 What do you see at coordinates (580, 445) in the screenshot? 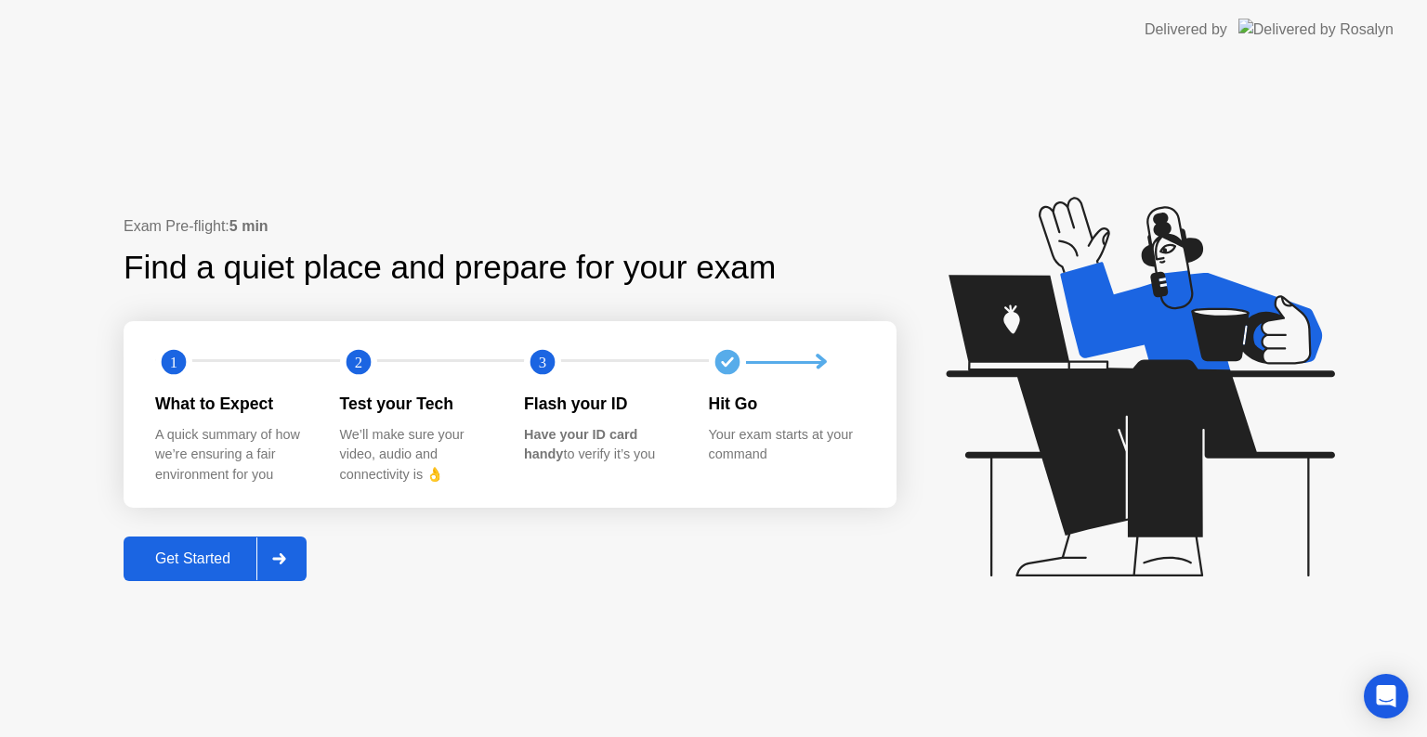
I see `b: Have your ID card handy` at bounding box center [580, 445].